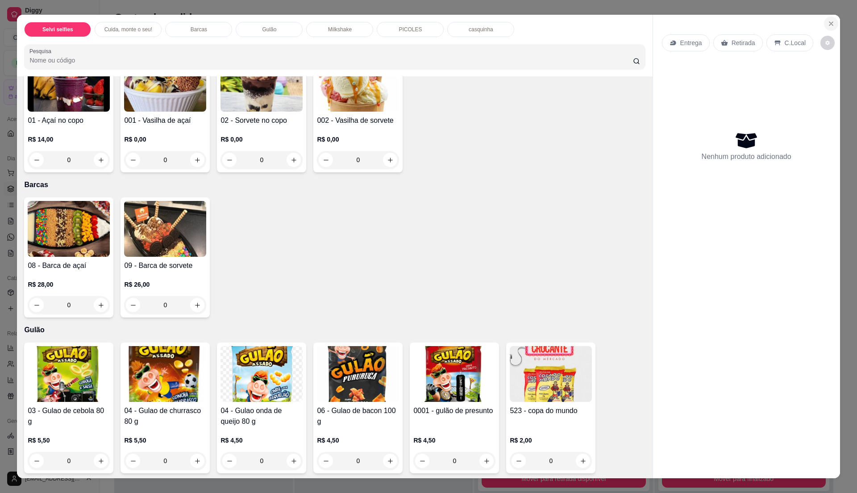  What do you see at coordinates (481, 29) in the screenshot?
I see `p: casquinha` at bounding box center [481, 29].